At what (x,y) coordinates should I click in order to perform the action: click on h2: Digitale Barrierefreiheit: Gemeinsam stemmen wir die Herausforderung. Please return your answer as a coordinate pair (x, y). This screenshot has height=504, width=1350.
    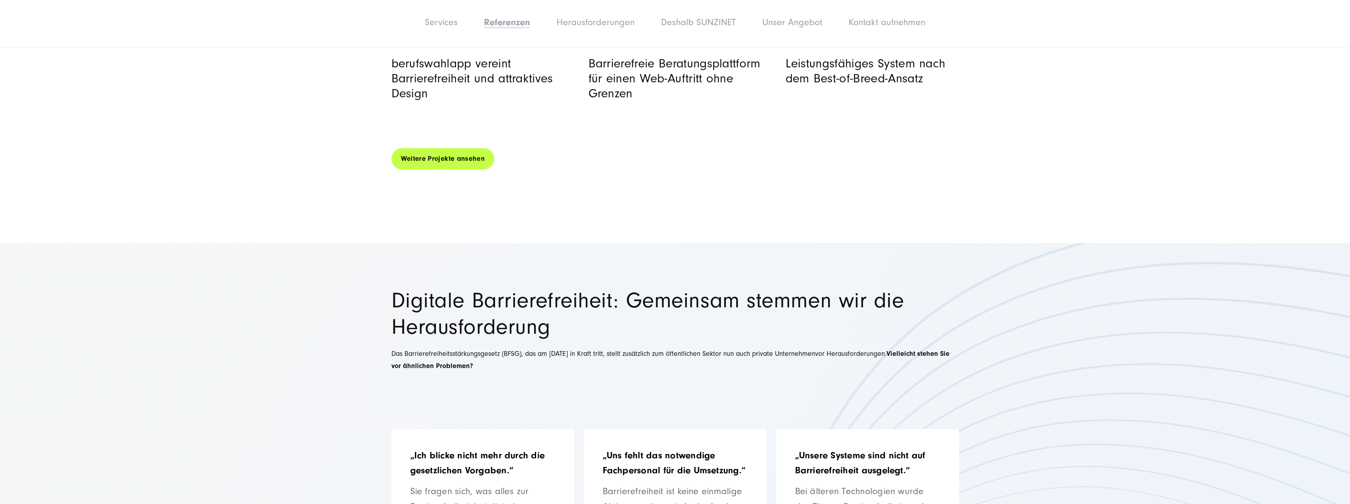
    Looking at the image, I should click on (675, 314).